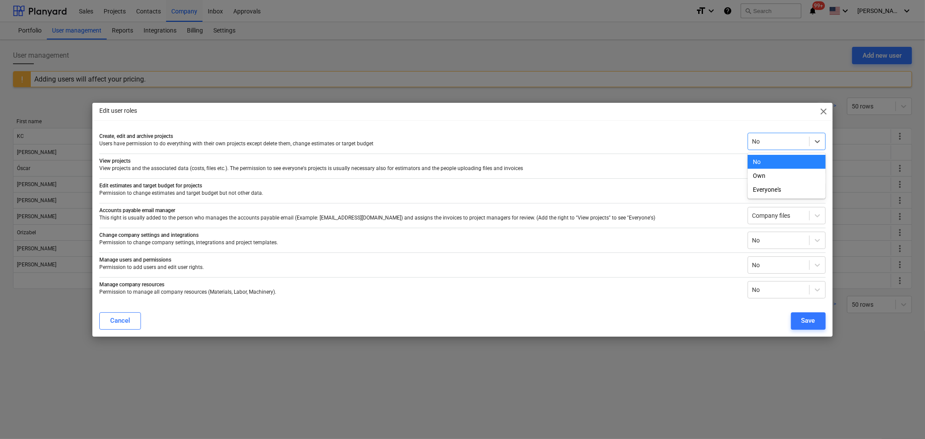 The image size is (925, 439). I want to click on p: Create, edit and archive projects, so click(420, 136).